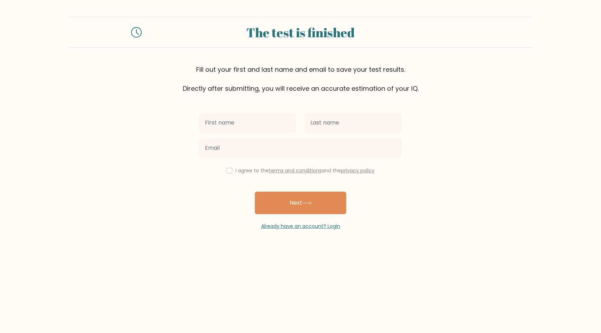  What do you see at coordinates (300, 79) in the screenshot?
I see `div: Fill out your first and last name and email to save your test results. Directly after submitting,...` at bounding box center [300, 79].